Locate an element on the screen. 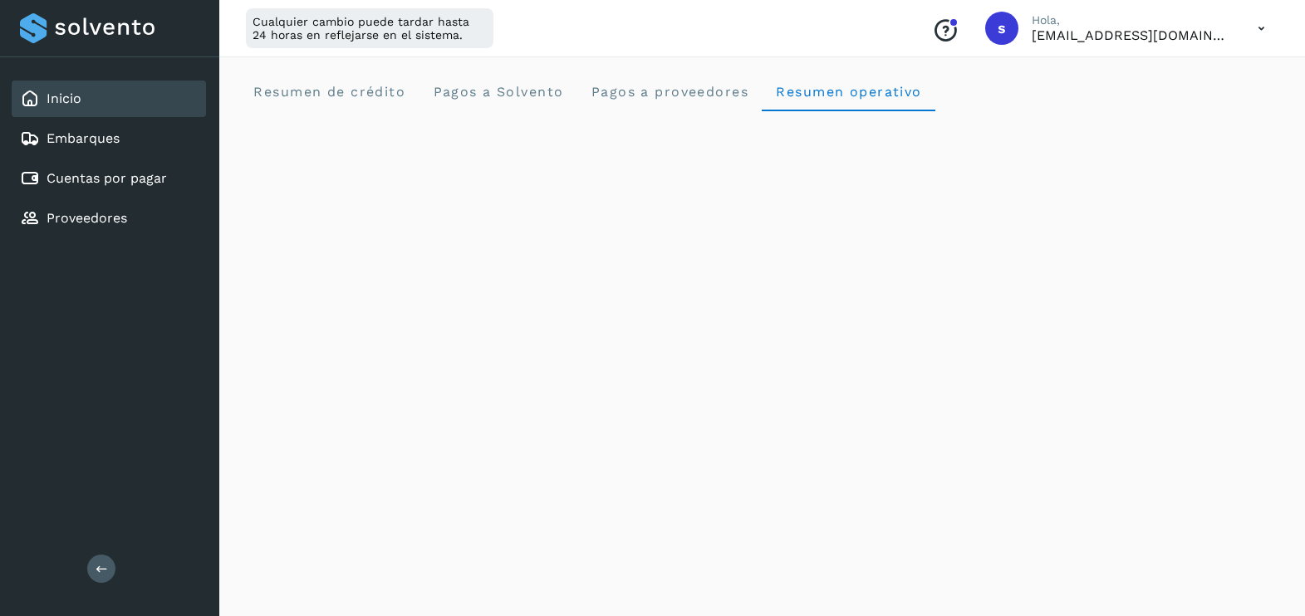  span: Resumen operativo is located at coordinates (848, 91).